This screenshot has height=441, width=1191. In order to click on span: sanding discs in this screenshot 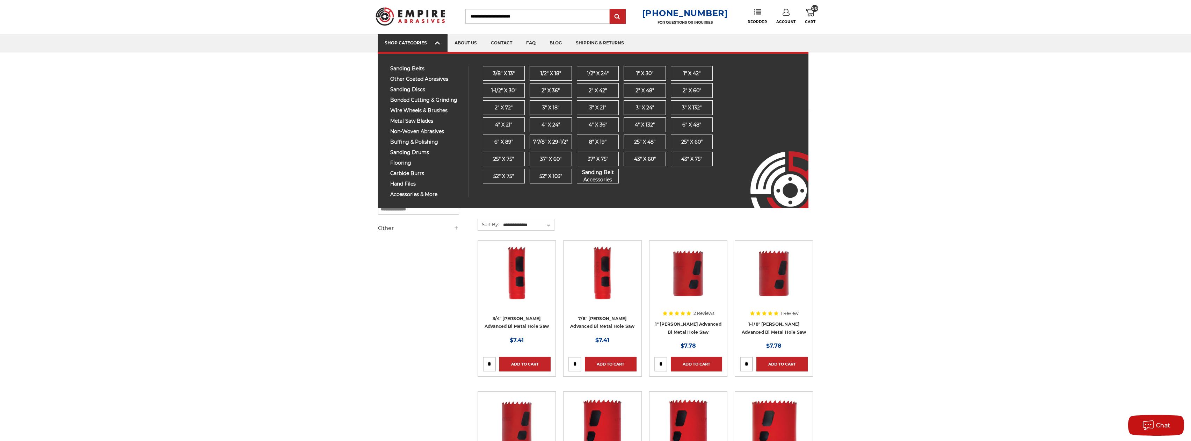, I will do `click(426, 89)`.